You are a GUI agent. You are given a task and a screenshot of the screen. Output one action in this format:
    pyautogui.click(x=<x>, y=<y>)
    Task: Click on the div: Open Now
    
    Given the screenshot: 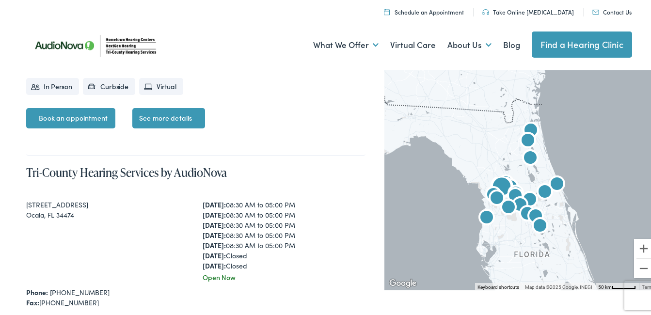 What is the action you would take?
    pyautogui.click(x=284, y=275)
    